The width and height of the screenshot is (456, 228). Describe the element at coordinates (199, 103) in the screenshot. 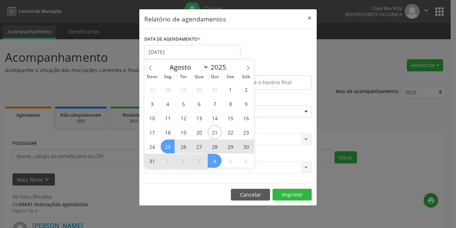

I see `span: Agosto 6, 2025` at that location.